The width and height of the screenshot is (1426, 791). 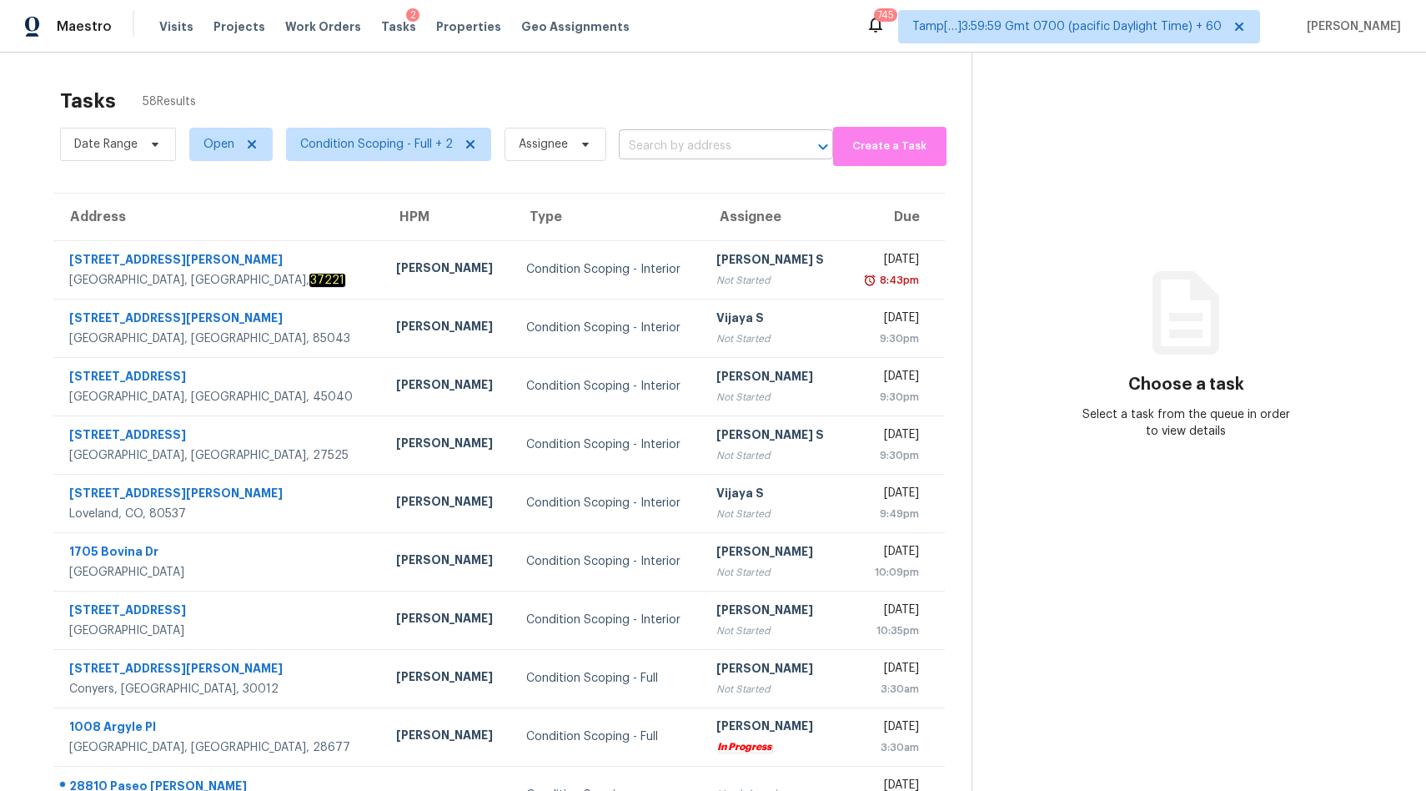 What do you see at coordinates (84, 27) in the screenshot?
I see `span: Maestro` at bounding box center [84, 27].